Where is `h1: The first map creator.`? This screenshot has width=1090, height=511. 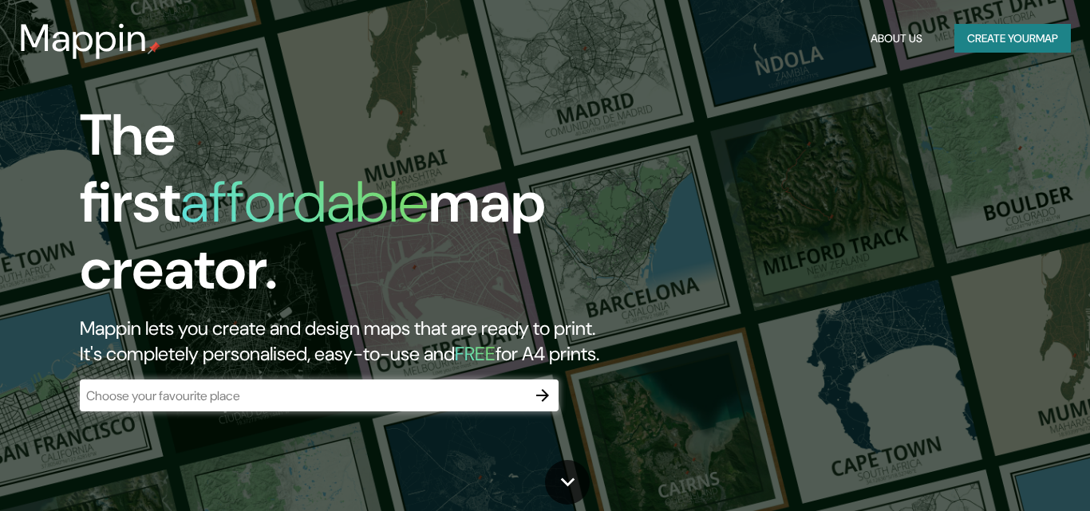
h1: The first map creator. is located at coordinates (352, 209).